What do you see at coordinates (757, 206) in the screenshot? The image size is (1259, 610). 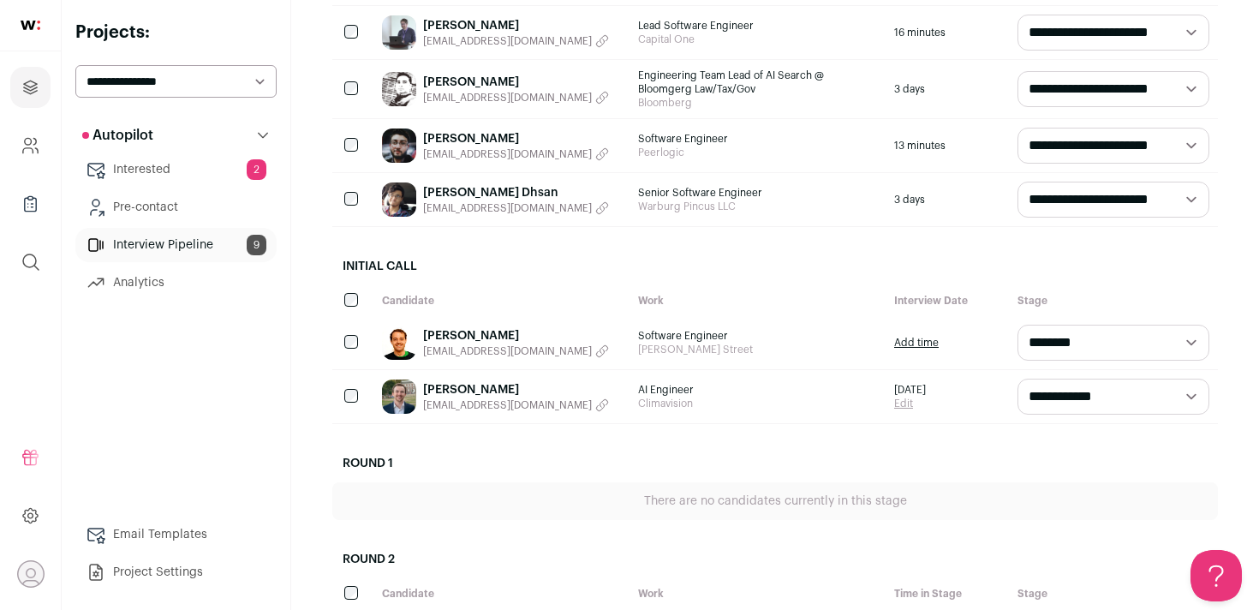 I see `span: Warburg Pincus LLC` at bounding box center [757, 206].